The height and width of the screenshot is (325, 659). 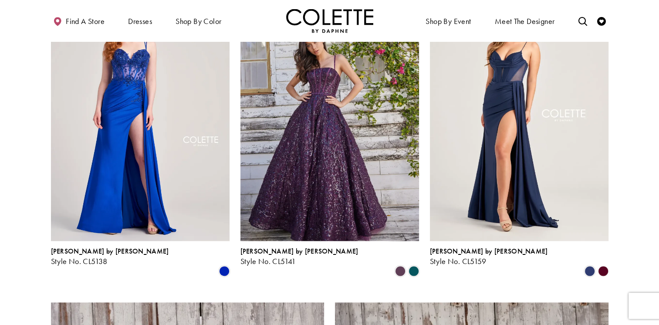 What do you see at coordinates (489, 257) in the screenshot?
I see `div: Colette by Daphne Style No. CL5159` at bounding box center [489, 257].